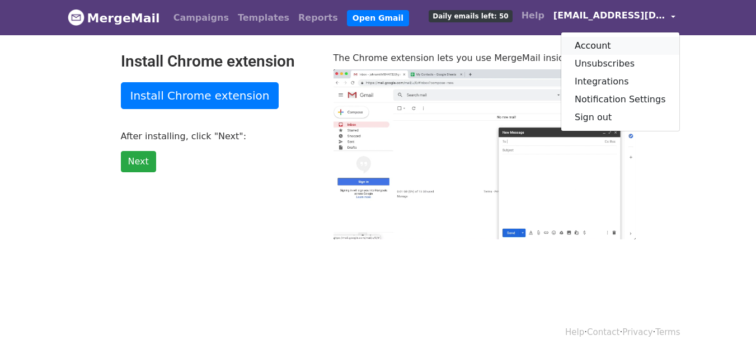 Image resolution: width=756 pixels, height=354 pixels. Describe the element at coordinates (620, 64) in the screenshot. I see `a: Unsubscribes` at that location.